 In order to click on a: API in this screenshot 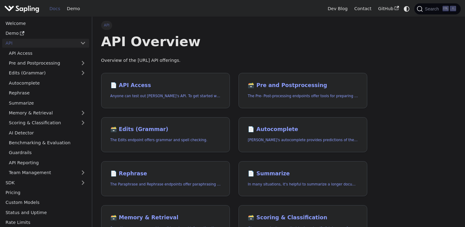, I will do `click(39, 43)`.